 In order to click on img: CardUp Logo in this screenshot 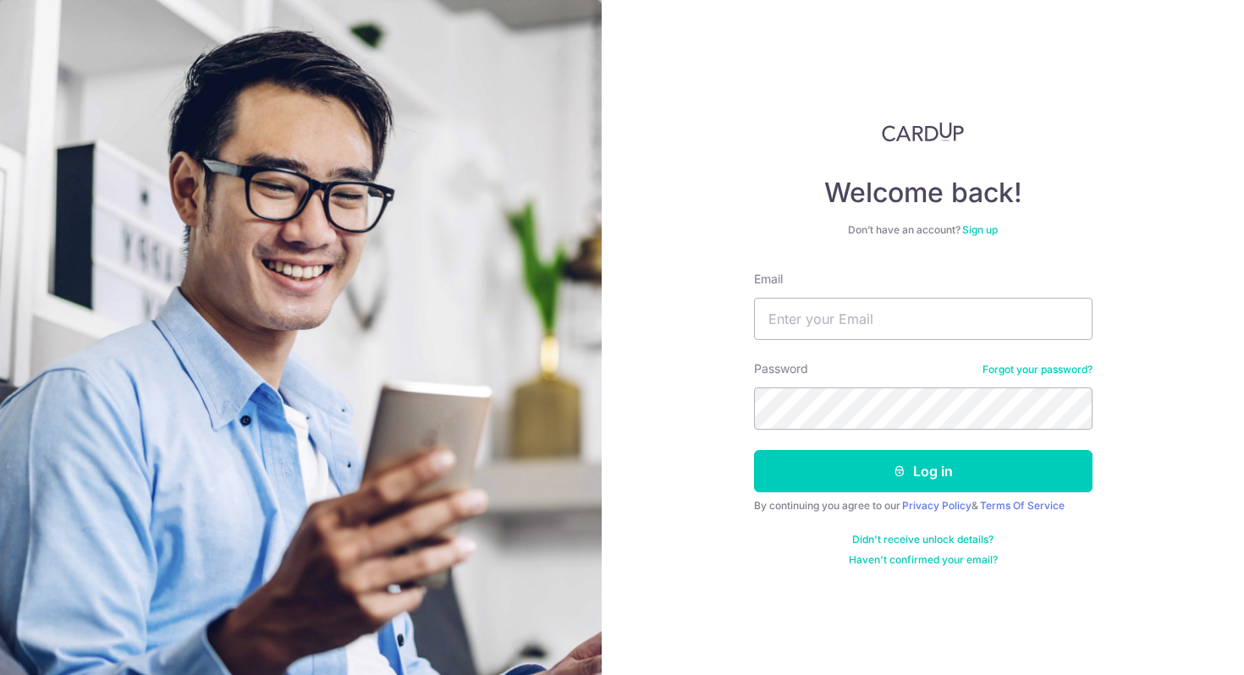, I will do `click(923, 132)`.